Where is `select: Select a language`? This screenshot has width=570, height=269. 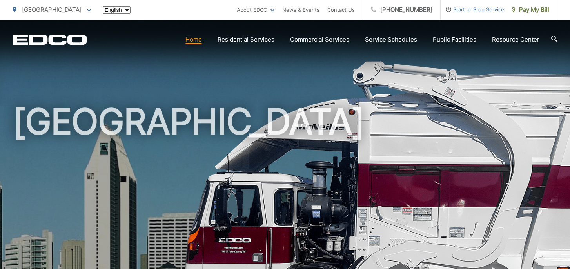 select: Select a language is located at coordinates (116, 10).